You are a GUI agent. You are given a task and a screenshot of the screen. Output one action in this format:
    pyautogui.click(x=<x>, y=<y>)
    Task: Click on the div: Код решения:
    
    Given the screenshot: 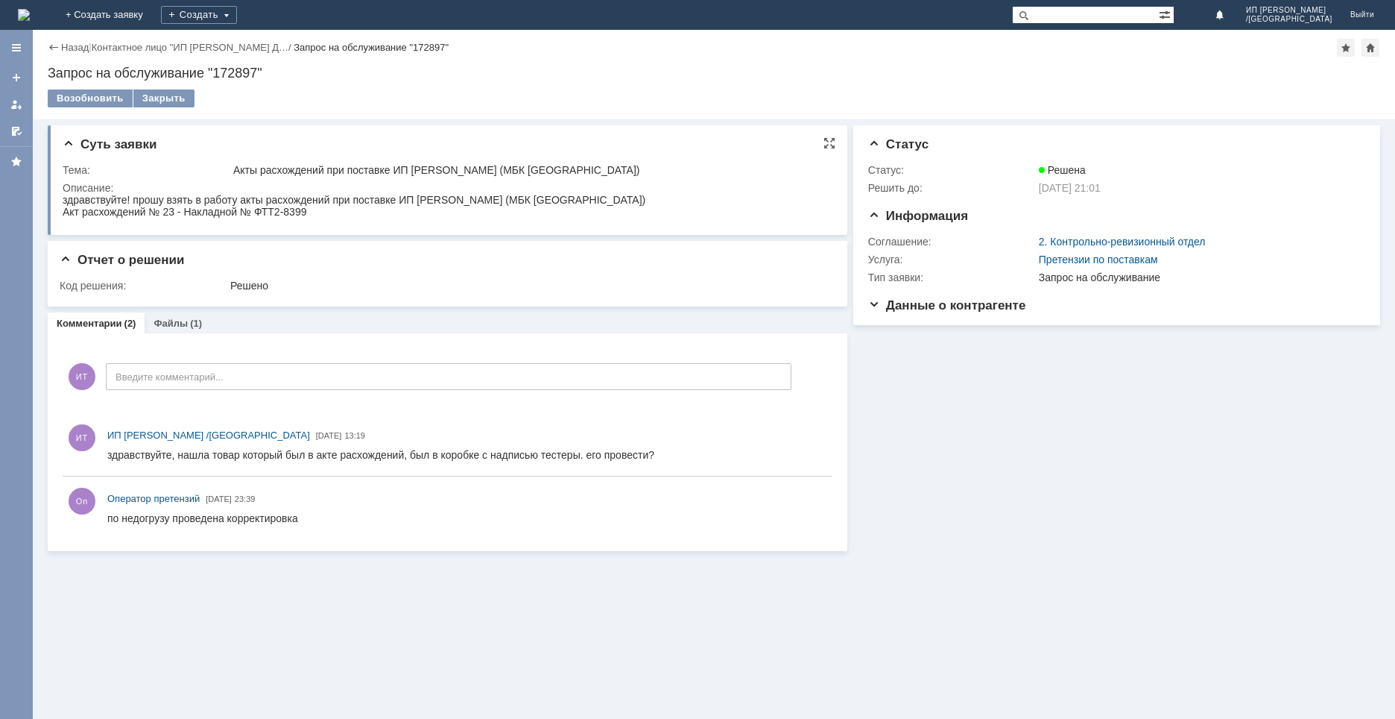 What is the action you would take?
    pyautogui.click(x=143, y=286)
    